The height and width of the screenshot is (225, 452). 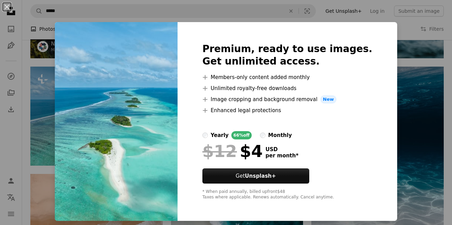 What do you see at coordinates (263, 135) in the screenshot?
I see `input: monthly` at bounding box center [263, 135].